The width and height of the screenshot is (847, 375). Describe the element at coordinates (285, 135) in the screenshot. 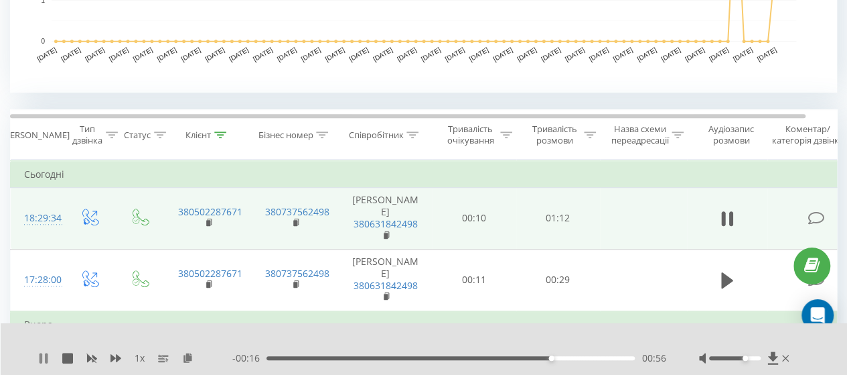

I see `div: Бізнес номер` at that location.